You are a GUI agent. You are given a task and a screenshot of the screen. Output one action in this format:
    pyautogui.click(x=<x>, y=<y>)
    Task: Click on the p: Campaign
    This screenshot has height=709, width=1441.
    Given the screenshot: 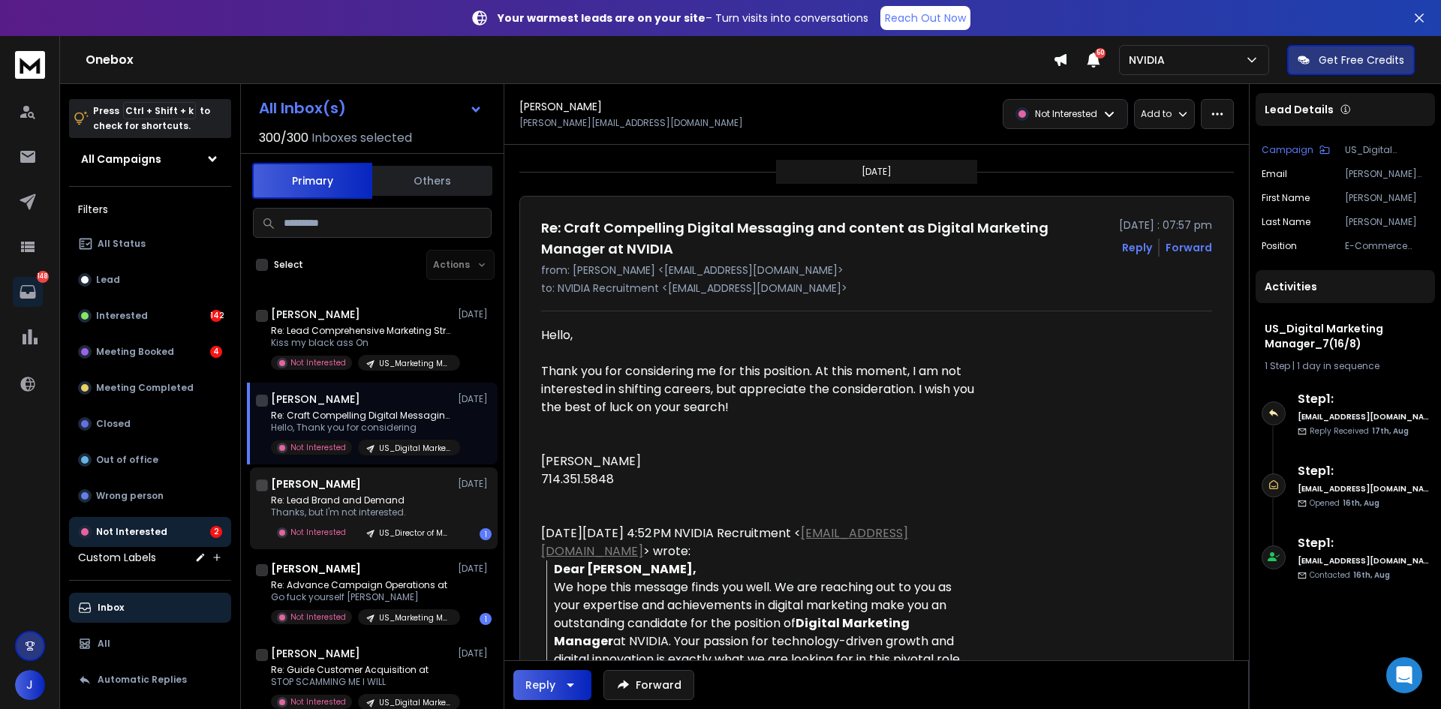 What is the action you would take?
    pyautogui.click(x=1287, y=150)
    